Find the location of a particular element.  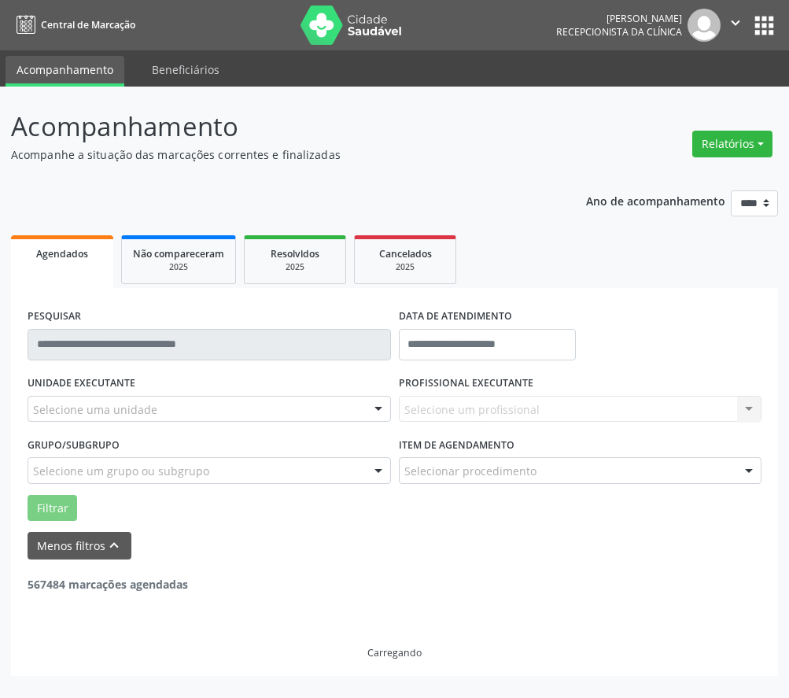

span: Selecione um grupo ou subgrupo is located at coordinates (121, 471).